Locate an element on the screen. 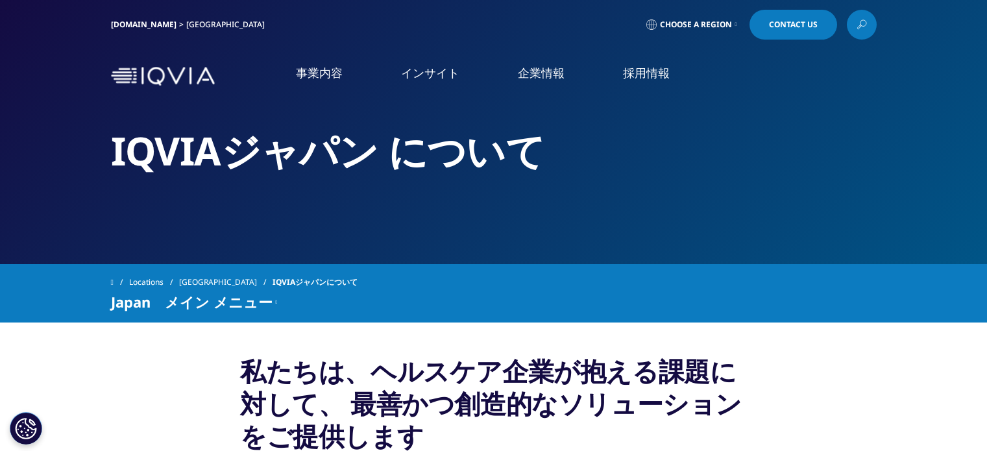  a: インサイト is located at coordinates (430, 73).